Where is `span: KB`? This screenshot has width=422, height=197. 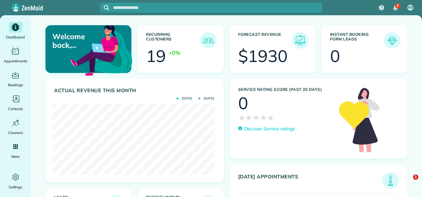 span: KB is located at coordinates (410, 8).